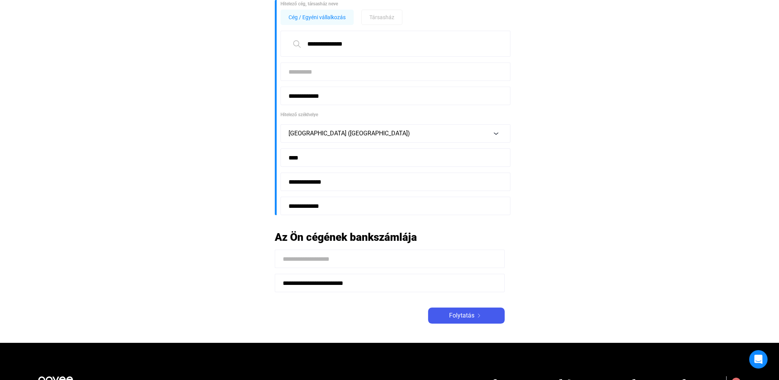 This screenshot has width=779, height=380. Describe the element at coordinates (390, 237) in the screenshot. I see `h2: Az Ön cégének bankszámlája` at that location.